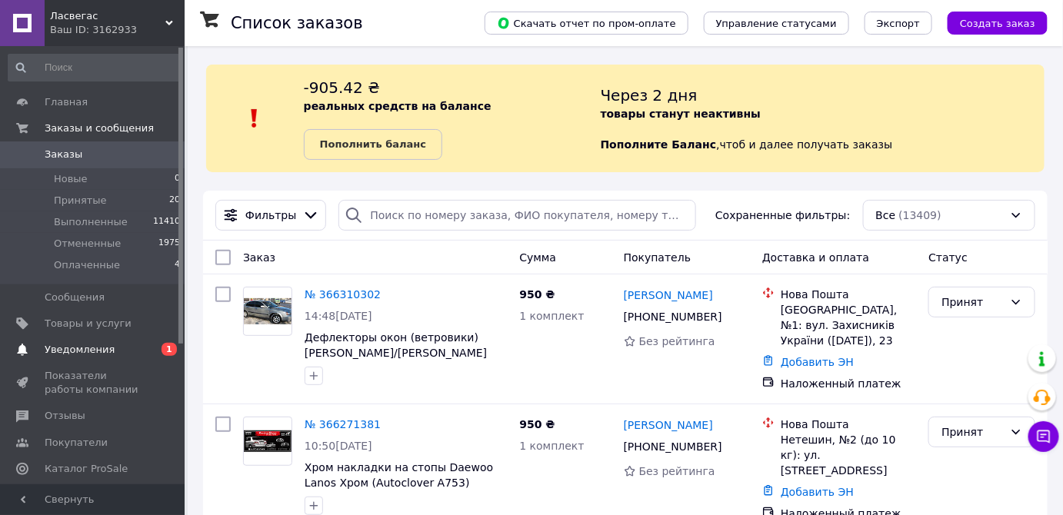 The width and height of the screenshot is (1063, 515). I want to click on button: Экспорт, so click(898, 23).